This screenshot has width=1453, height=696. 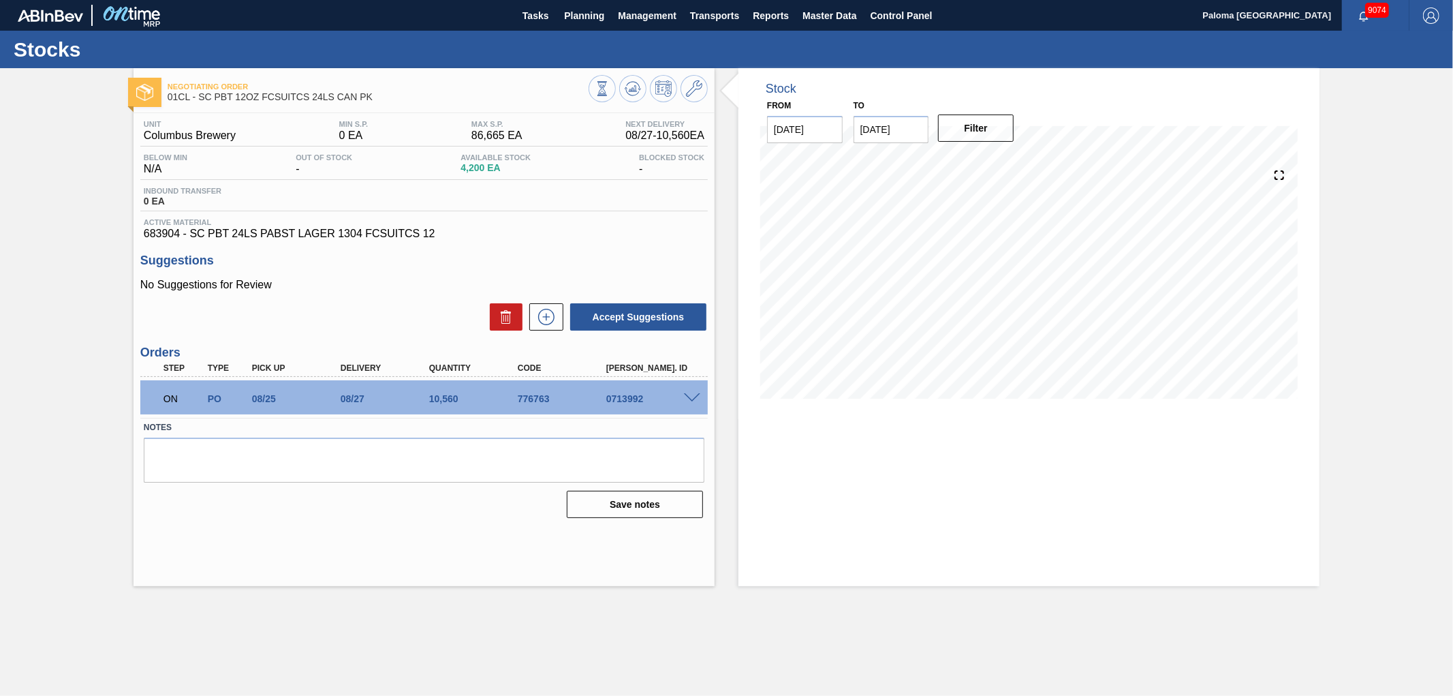 I want to click on span: Control Panel, so click(x=901, y=16).